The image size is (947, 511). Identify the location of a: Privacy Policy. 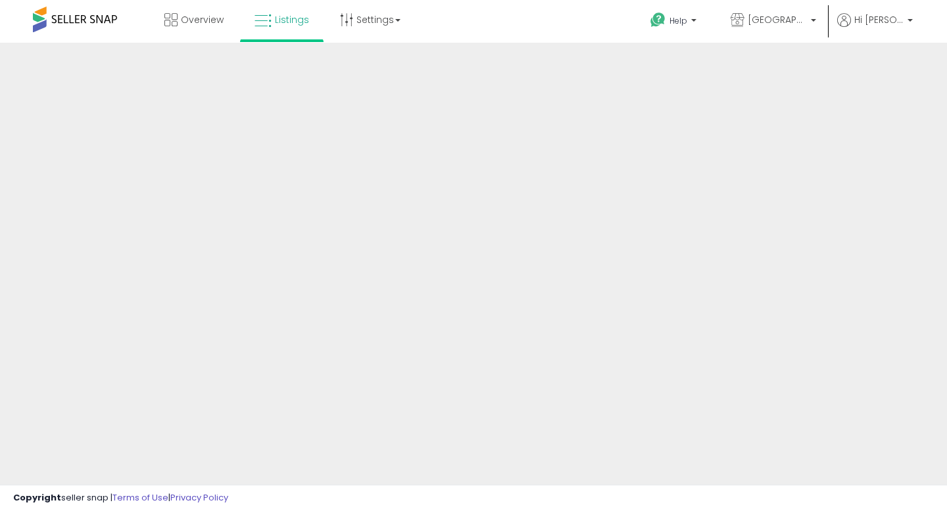
(199, 498).